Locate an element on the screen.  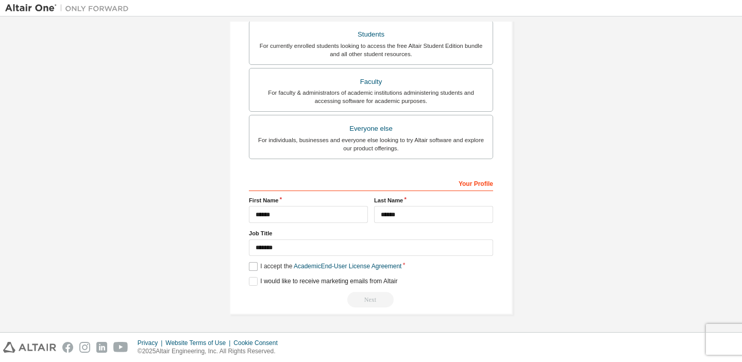
div: For individuals, businesses and everyone else looking to try Altair software and explore our prod... is located at coordinates (371, 144).